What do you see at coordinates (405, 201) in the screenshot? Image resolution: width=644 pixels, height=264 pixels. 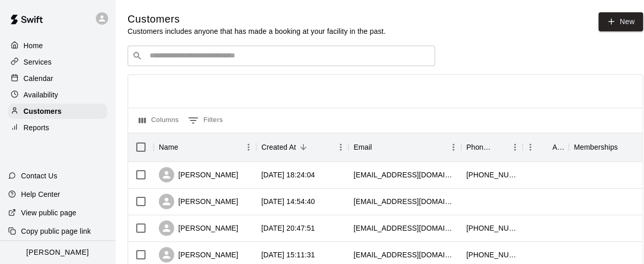 I see `div: mikeweidmanx@gmail.com` at bounding box center [405, 201].